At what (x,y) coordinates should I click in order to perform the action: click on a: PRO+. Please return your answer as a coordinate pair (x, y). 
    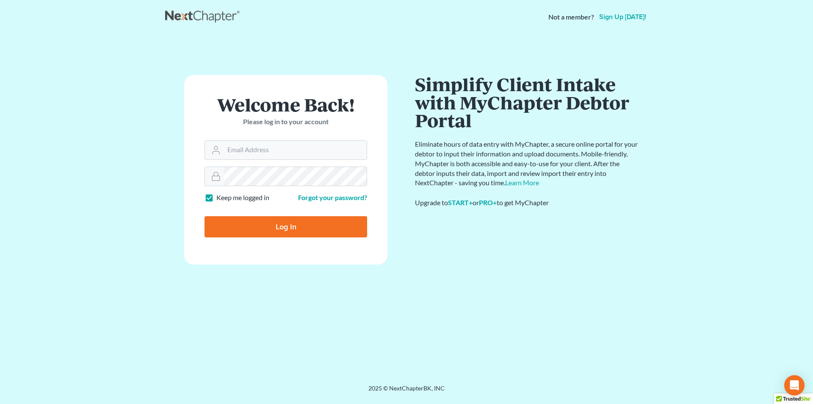
    Looking at the image, I should click on (488, 202).